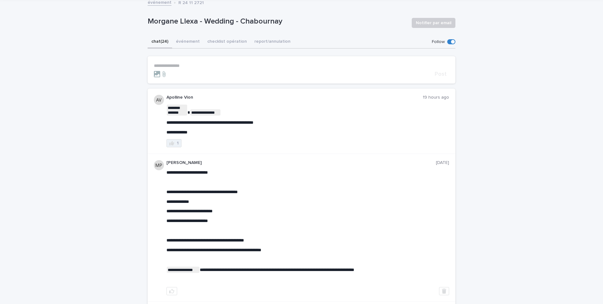  I want to click on button: like this post, so click(172, 291).